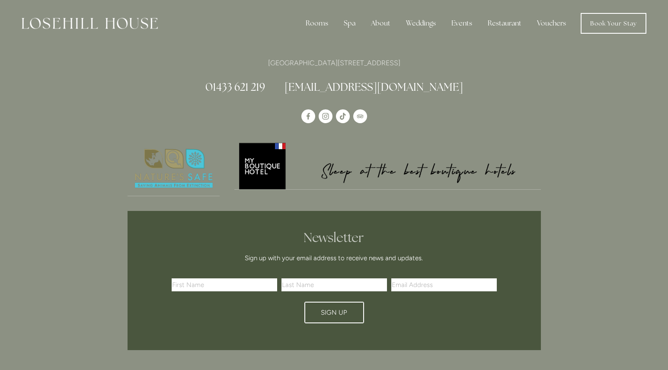 The width and height of the screenshot is (668, 370). What do you see at coordinates (387, 165) in the screenshot?
I see `img: My Boutique Hotel - Logo` at bounding box center [387, 165].